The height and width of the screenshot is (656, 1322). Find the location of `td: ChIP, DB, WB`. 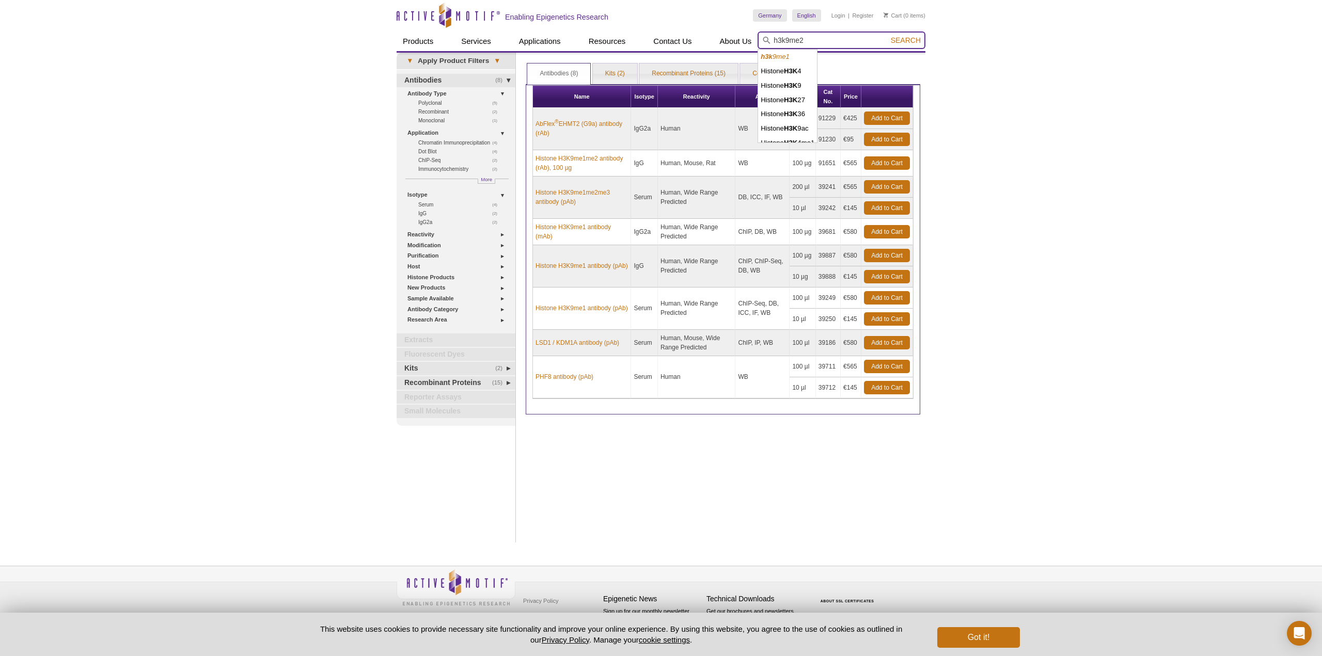

td: ChIP, DB, WB is located at coordinates (762, 232).